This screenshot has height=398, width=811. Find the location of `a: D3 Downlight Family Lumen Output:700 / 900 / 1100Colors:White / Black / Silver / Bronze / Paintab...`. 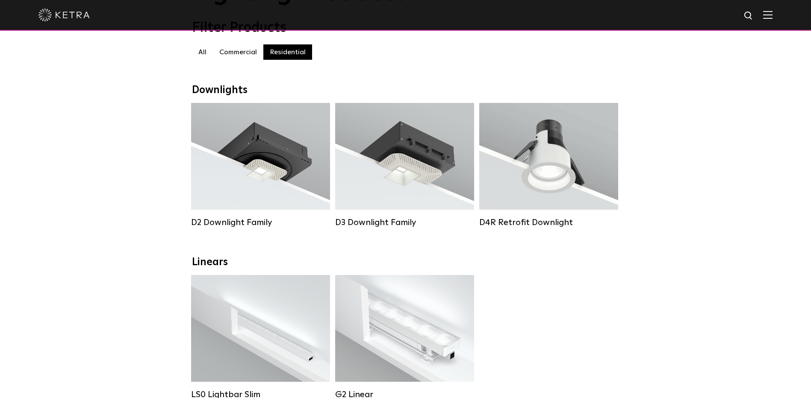

a: D3 Downlight Family Lumen Output:700 / 900 / 1100Colors:White / Black / Silver / Bronze / Paintab... is located at coordinates (404, 165).